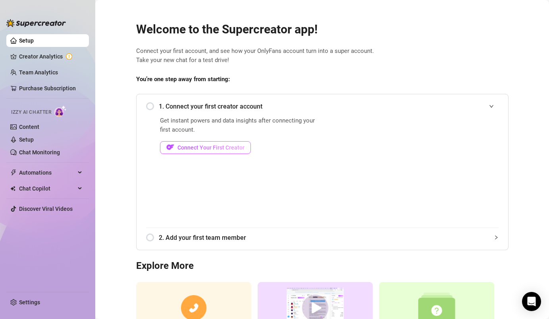  Describe the element at coordinates (47, 172) in the screenshot. I see `span: Automations` at that location.